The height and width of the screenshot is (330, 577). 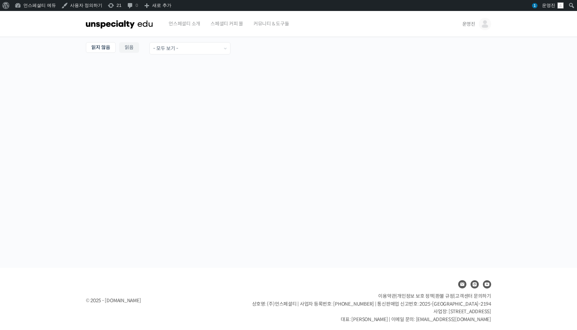 What do you see at coordinates (227, 24) in the screenshot?
I see `a: 스페셜티 커피 몰` at bounding box center [227, 24].